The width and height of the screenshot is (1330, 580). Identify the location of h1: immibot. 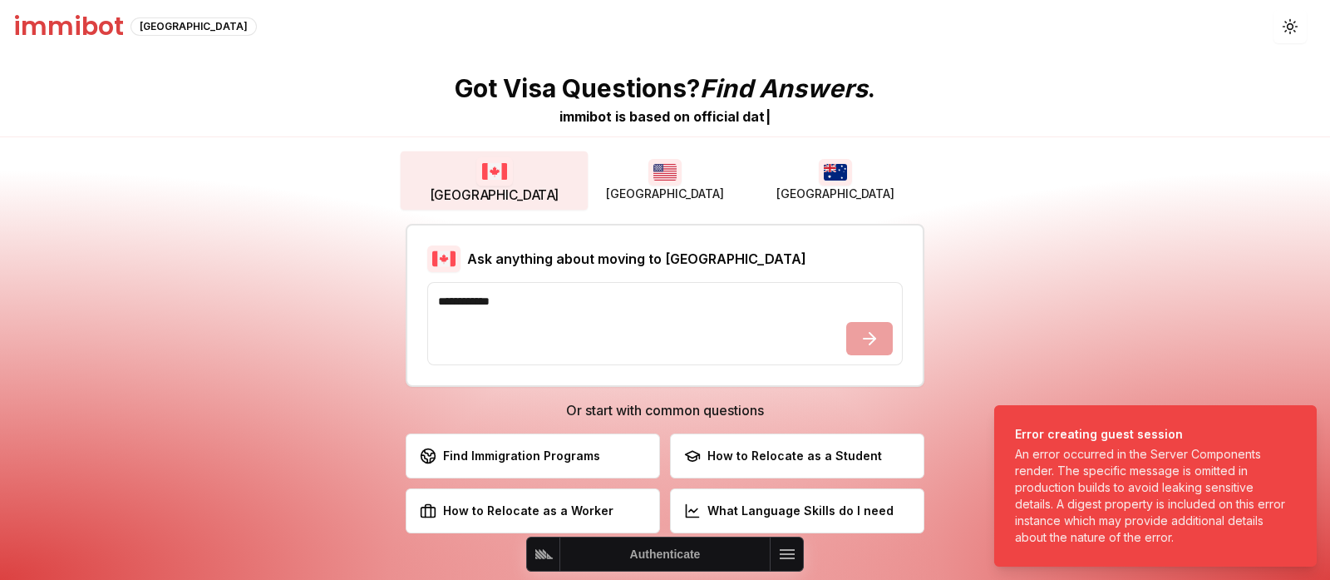
(68, 27).